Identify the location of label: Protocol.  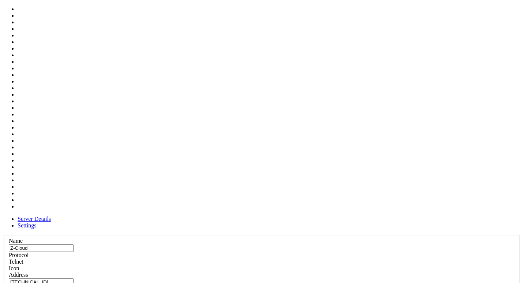
(19, 255).